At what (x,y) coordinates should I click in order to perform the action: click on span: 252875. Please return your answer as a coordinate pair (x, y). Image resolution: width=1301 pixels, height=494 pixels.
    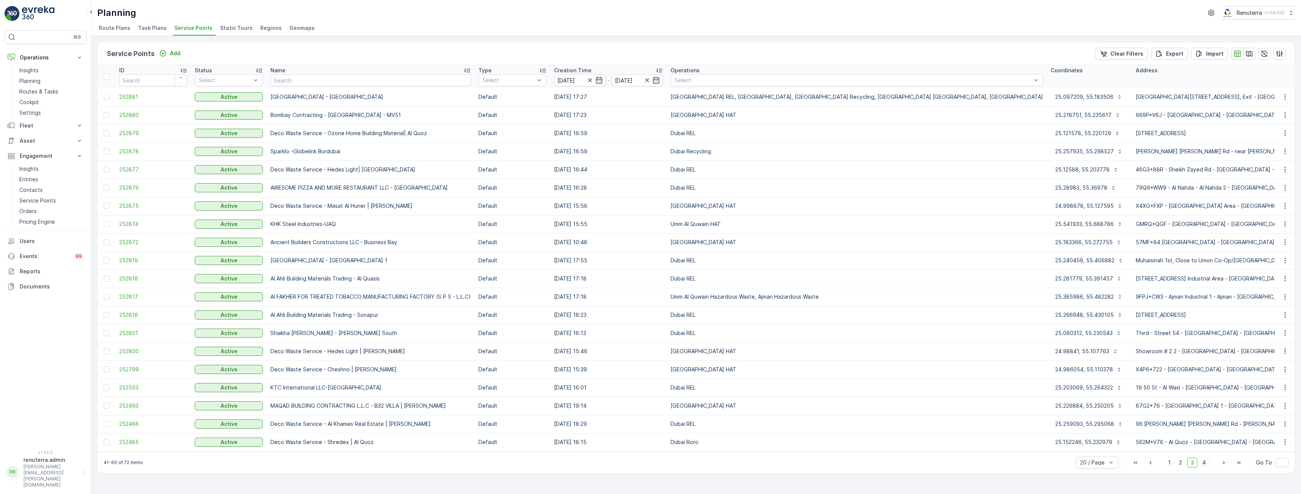
    Looking at the image, I should click on (153, 206).